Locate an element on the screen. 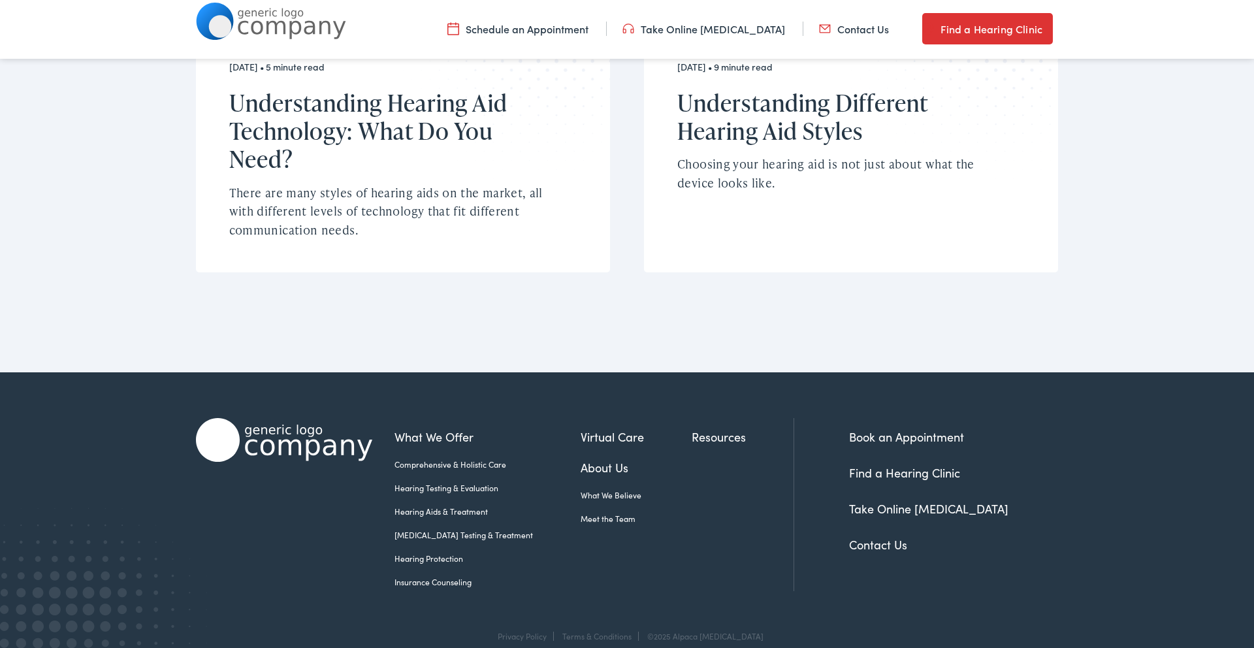 The height and width of the screenshot is (648, 1254). a: Virtual Care is located at coordinates (636, 436).